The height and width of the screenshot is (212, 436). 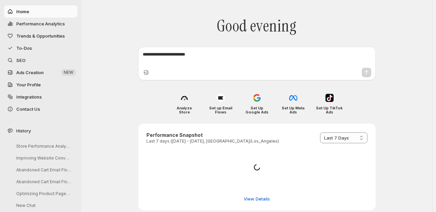 What do you see at coordinates (330, 98) in the screenshot?
I see `img: Set Up TikTok Ads icon` at bounding box center [330, 98].